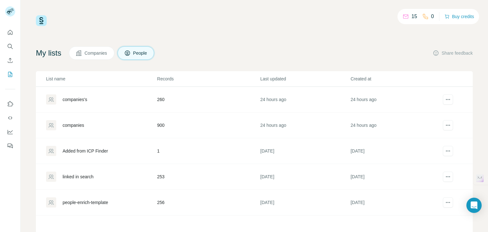  Describe the element at coordinates (209, 100) in the screenshot. I see `td: 260` at that location.